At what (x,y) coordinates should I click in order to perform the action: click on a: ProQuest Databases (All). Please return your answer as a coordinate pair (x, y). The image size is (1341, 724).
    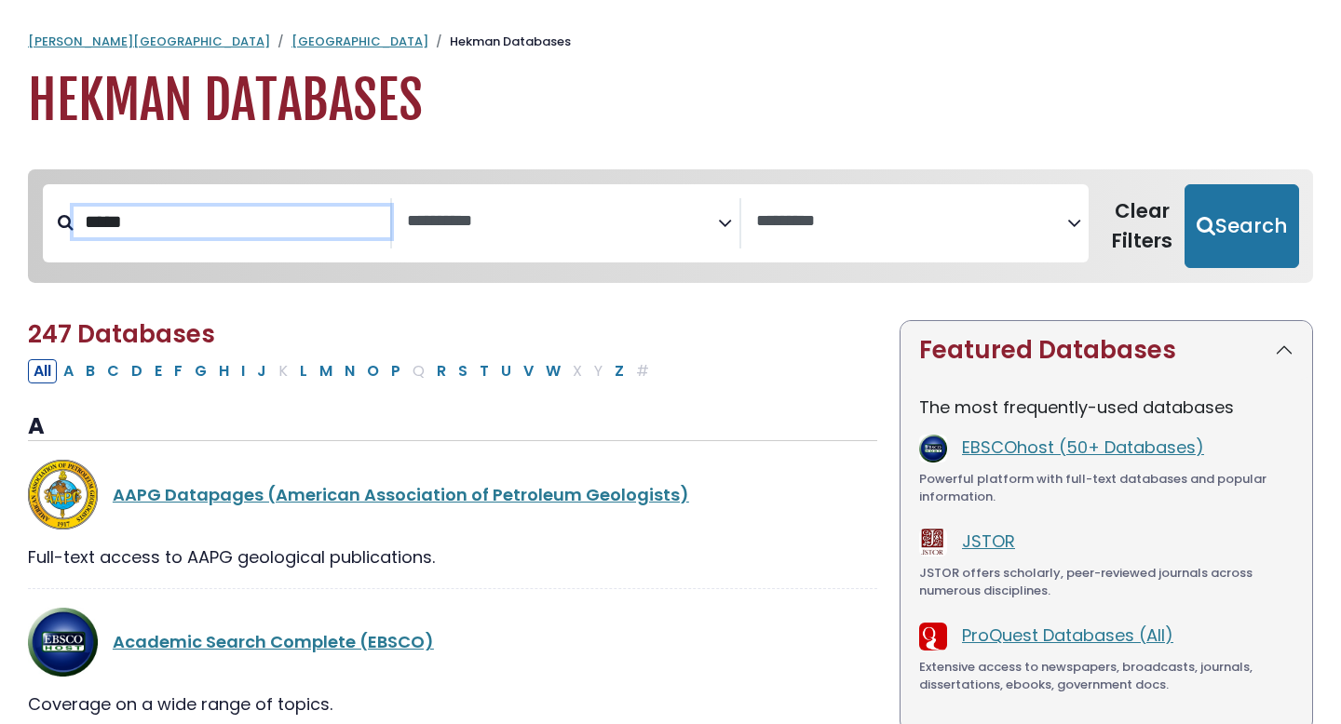
    Looking at the image, I should click on (1067, 635).